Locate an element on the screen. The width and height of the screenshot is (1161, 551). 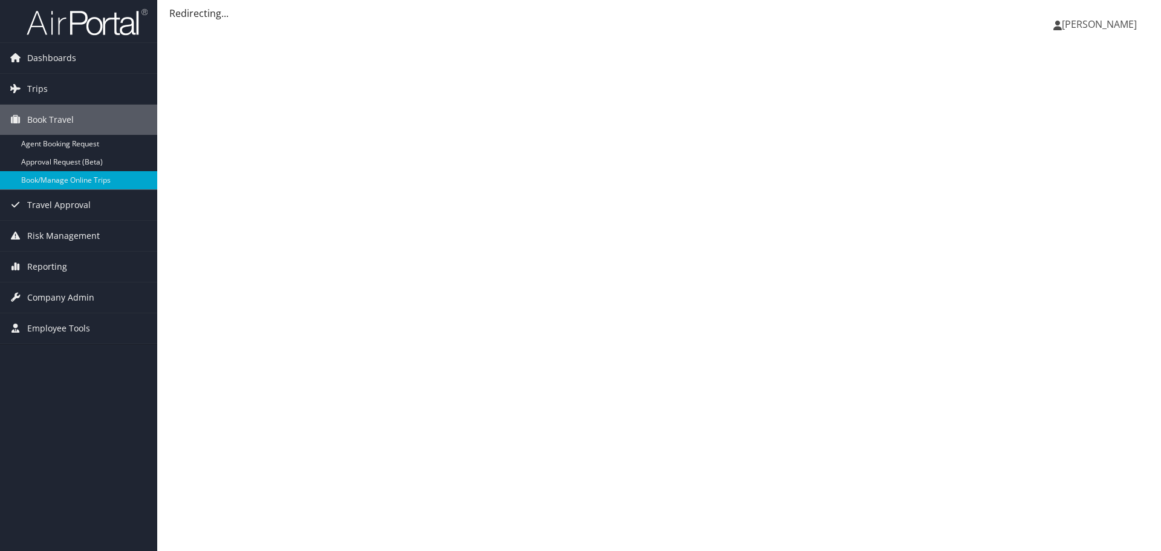
img: airportal-logo.png is located at coordinates (87, 22).